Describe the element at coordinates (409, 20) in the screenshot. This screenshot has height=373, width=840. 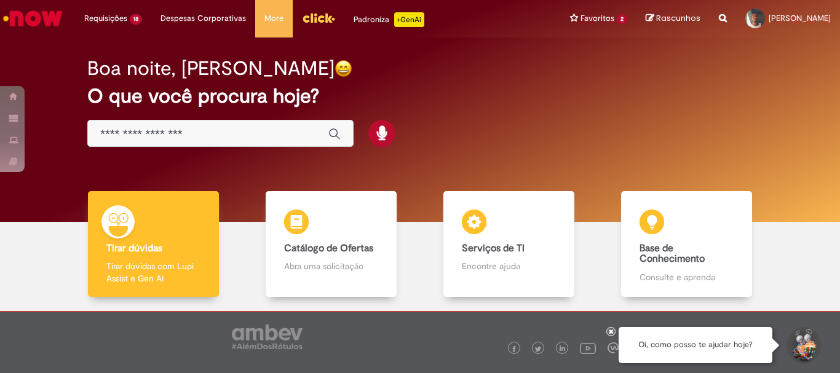
I see `p: +GenAi` at that location.